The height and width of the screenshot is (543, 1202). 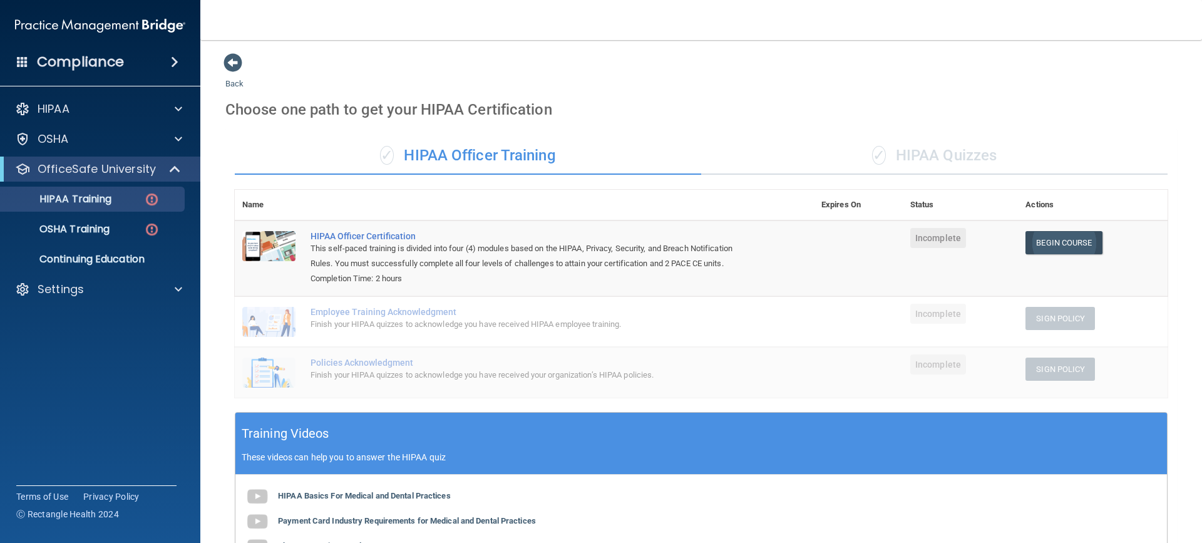 I want to click on span: Ⓒ Rectangle Health 2024, so click(x=68, y=514).